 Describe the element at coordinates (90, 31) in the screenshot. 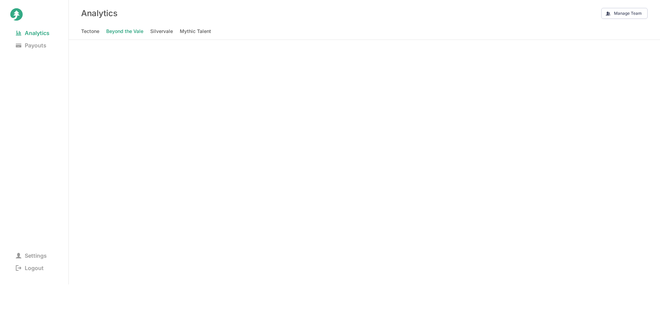

I see `span: Tectone` at that location.